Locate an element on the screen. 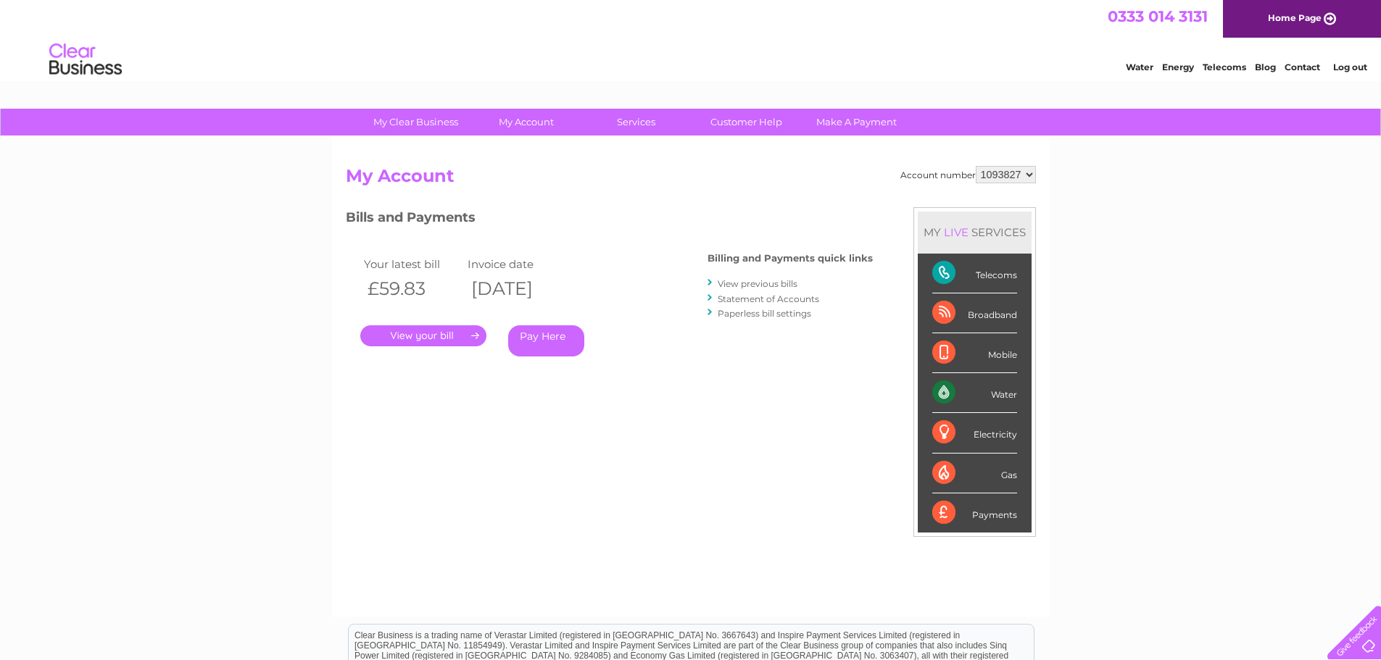 This screenshot has width=1381, height=660. span: 0333 014 3131 is located at coordinates (1158, 16).